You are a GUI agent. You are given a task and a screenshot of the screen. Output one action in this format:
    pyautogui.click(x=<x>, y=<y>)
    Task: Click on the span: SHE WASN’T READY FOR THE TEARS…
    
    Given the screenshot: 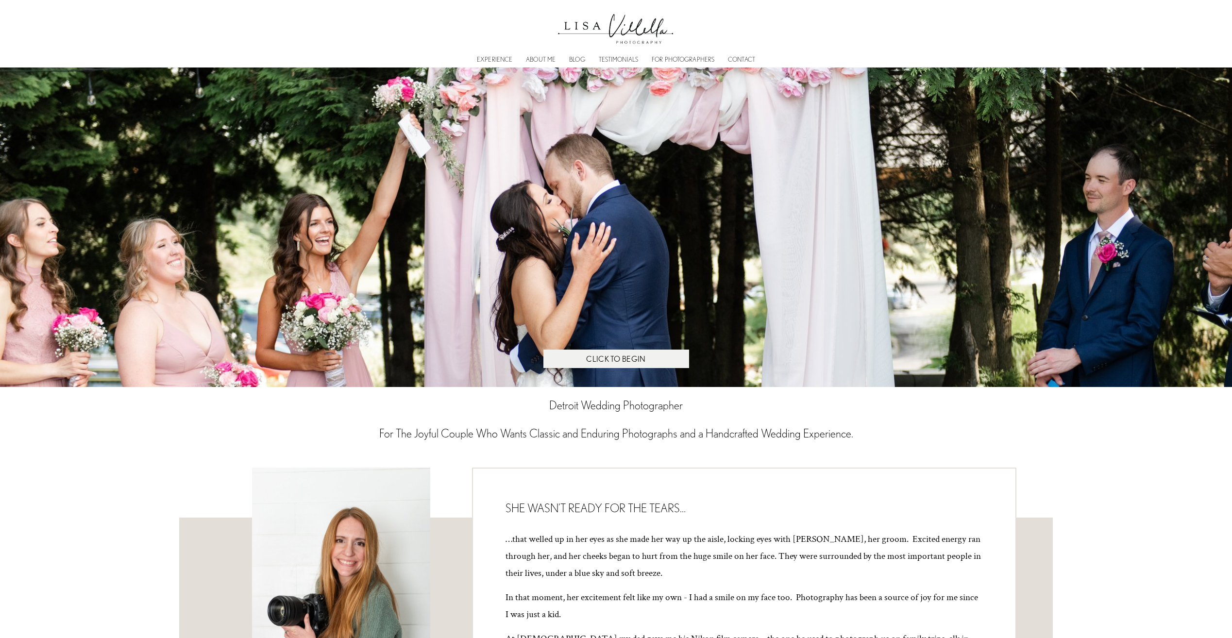 What is the action you would take?
    pyautogui.click(x=595, y=508)
    